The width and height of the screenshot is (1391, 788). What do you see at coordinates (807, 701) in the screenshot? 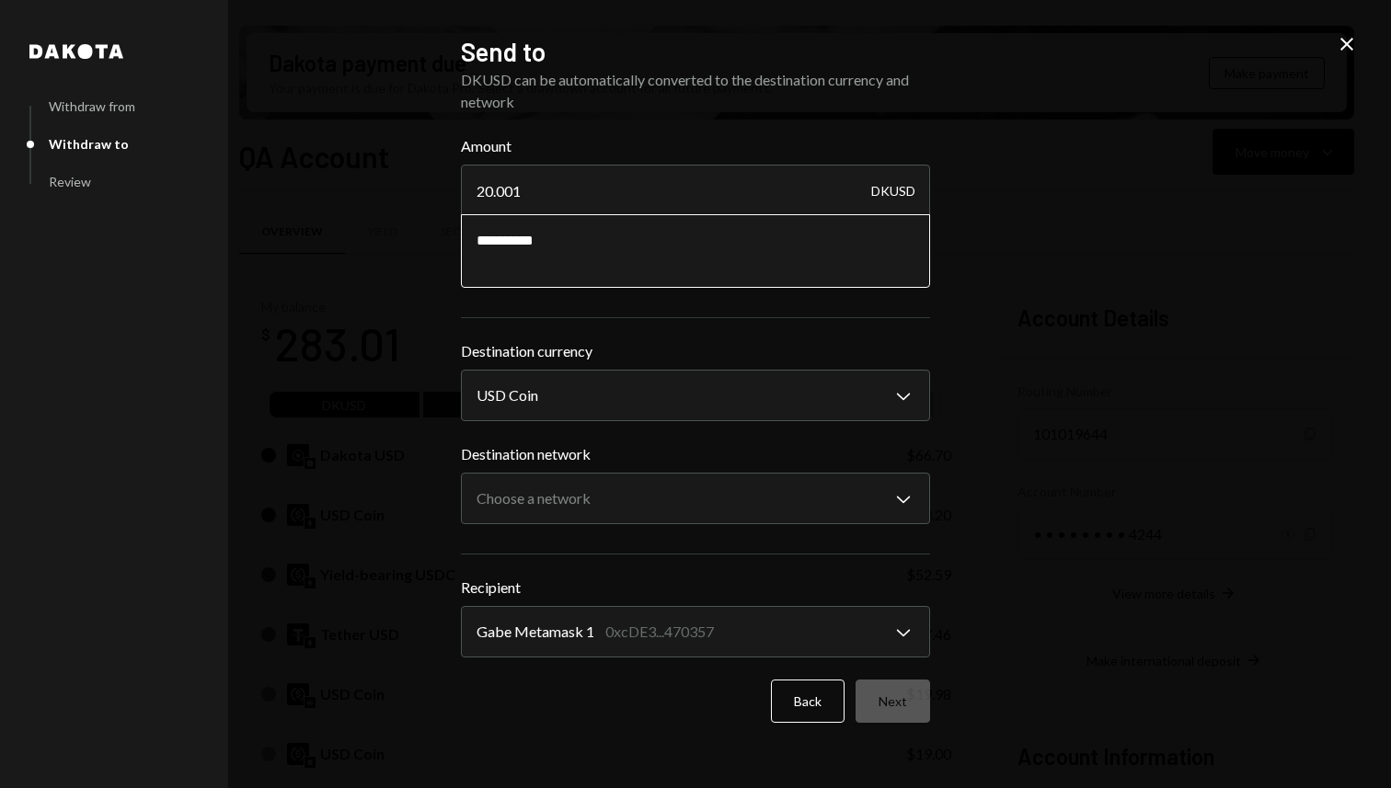
I see `button: Back` at bounding box center [807, 701].